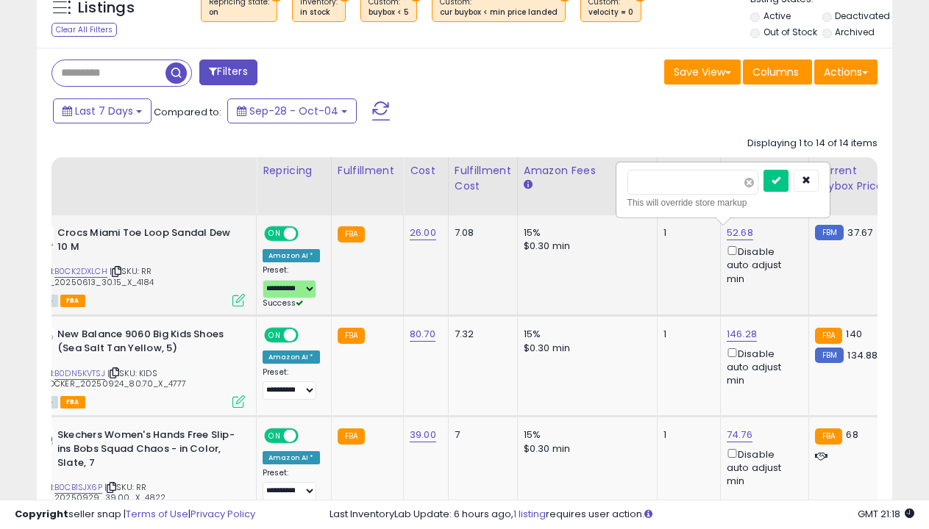 The image size is (929, 529). What do you see at coordinates (146, 451) in the screenshot?
I see `b: Skechers Women's Hands Free Slip-ins Bobs Squad Chaos - in Color, Slate, 7` at bounding box center [146, 451].